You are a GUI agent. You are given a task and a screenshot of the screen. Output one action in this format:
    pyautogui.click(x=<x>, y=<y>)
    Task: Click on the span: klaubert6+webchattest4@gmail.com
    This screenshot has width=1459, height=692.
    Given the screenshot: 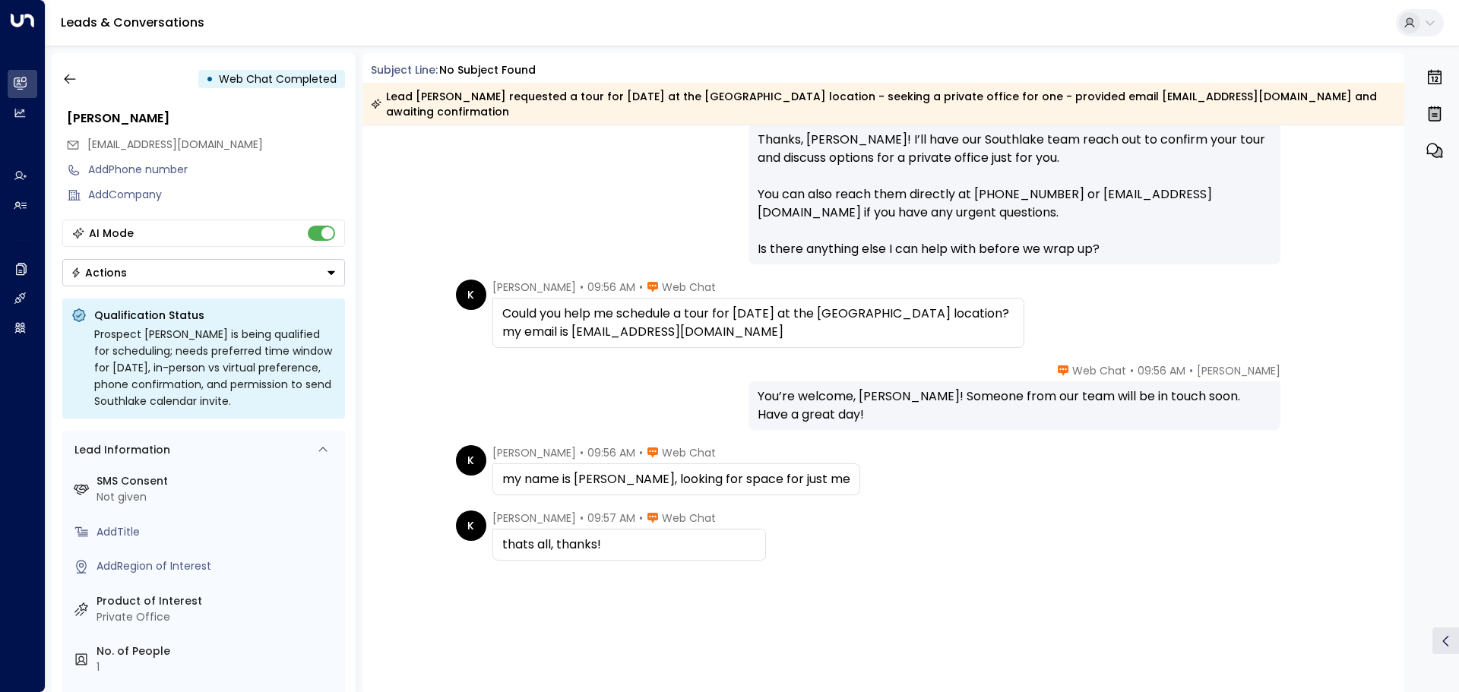 What is the action you would take?
    pyautogui.click(x=175, y=144)
    